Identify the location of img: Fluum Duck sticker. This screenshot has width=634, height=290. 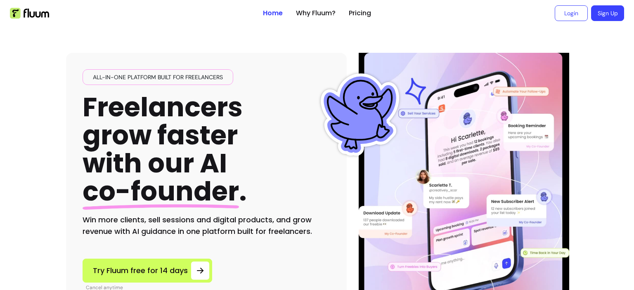
(360, 115).